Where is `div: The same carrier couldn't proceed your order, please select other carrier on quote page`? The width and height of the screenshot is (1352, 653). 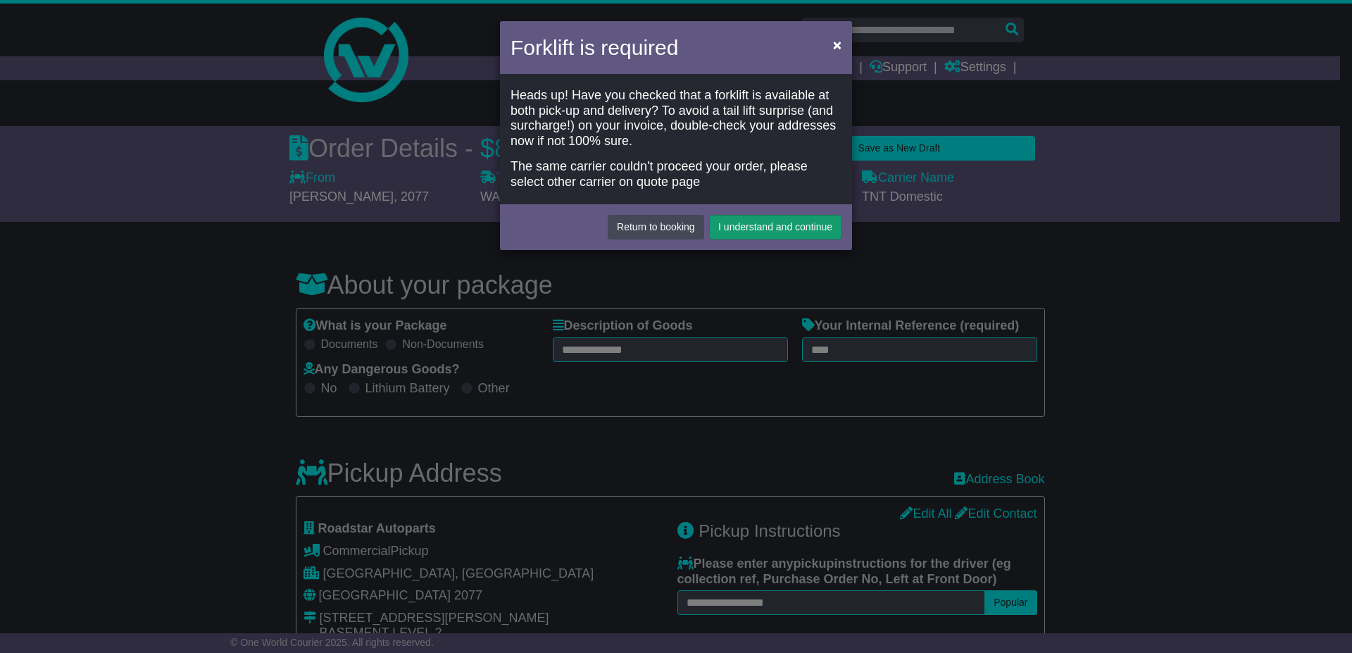
div: The same carrier couldn't proceed your order, please select other carrier on quote page is located at coordinates (676, 174).